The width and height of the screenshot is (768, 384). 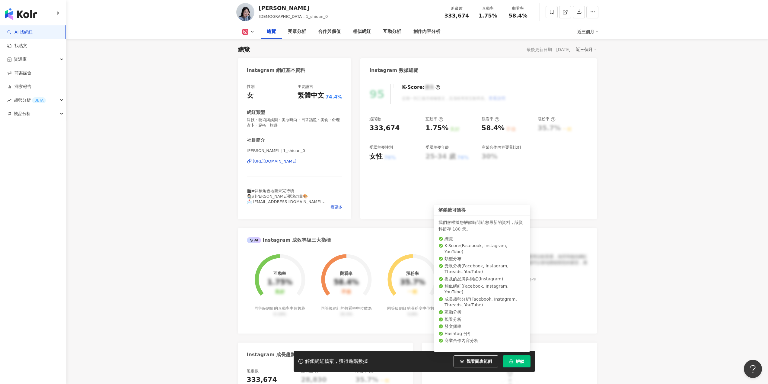 What do you see at coordinates (346, 311) in the screenshot?
I see `div: 同等級網紅的觀看率中位數為` at bounding box center [346, 311].